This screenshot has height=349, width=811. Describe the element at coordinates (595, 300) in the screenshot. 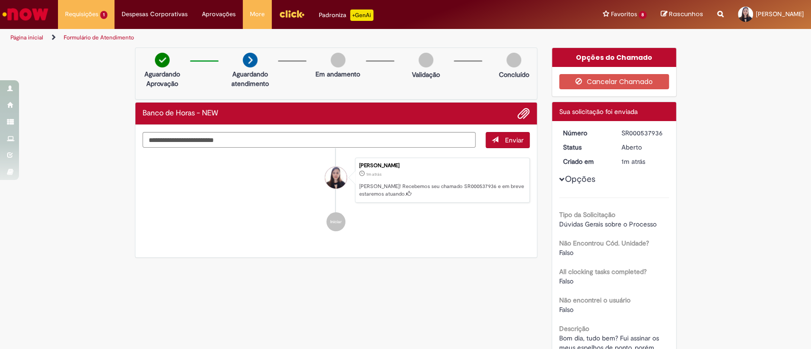

I see `b: Não encontrei o usuário` at that location.